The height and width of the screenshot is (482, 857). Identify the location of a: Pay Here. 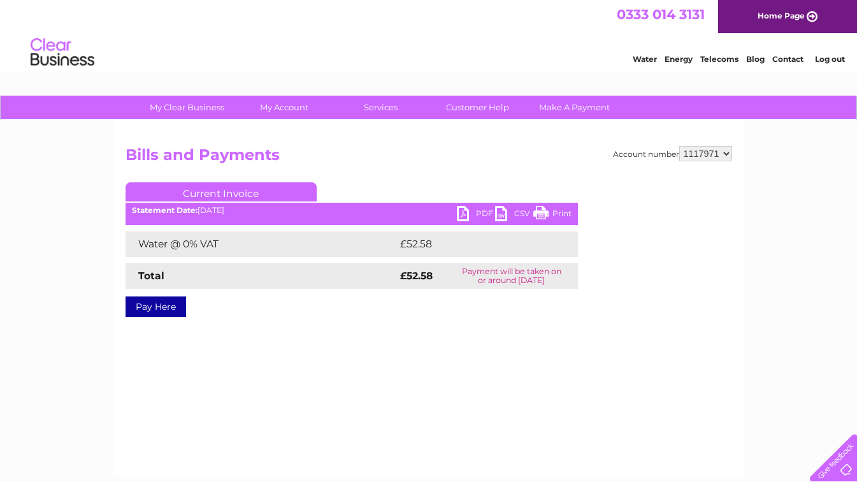
(156, 307).